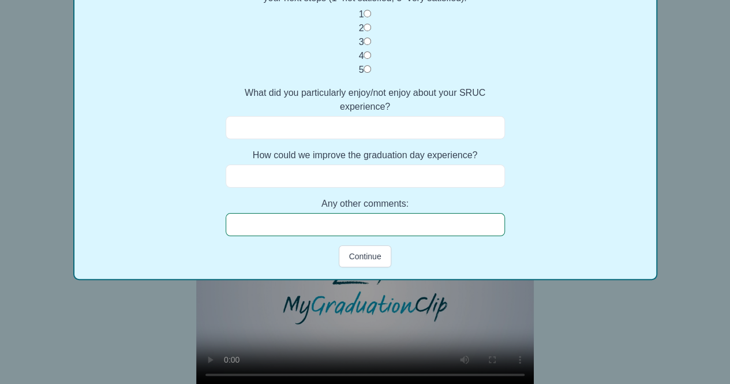 The width and height of the screenshot is (730, 384). What do you see at coordinates (361, 14) in the screenshot?
I see `label: 1` at bounding box center [361, 14].